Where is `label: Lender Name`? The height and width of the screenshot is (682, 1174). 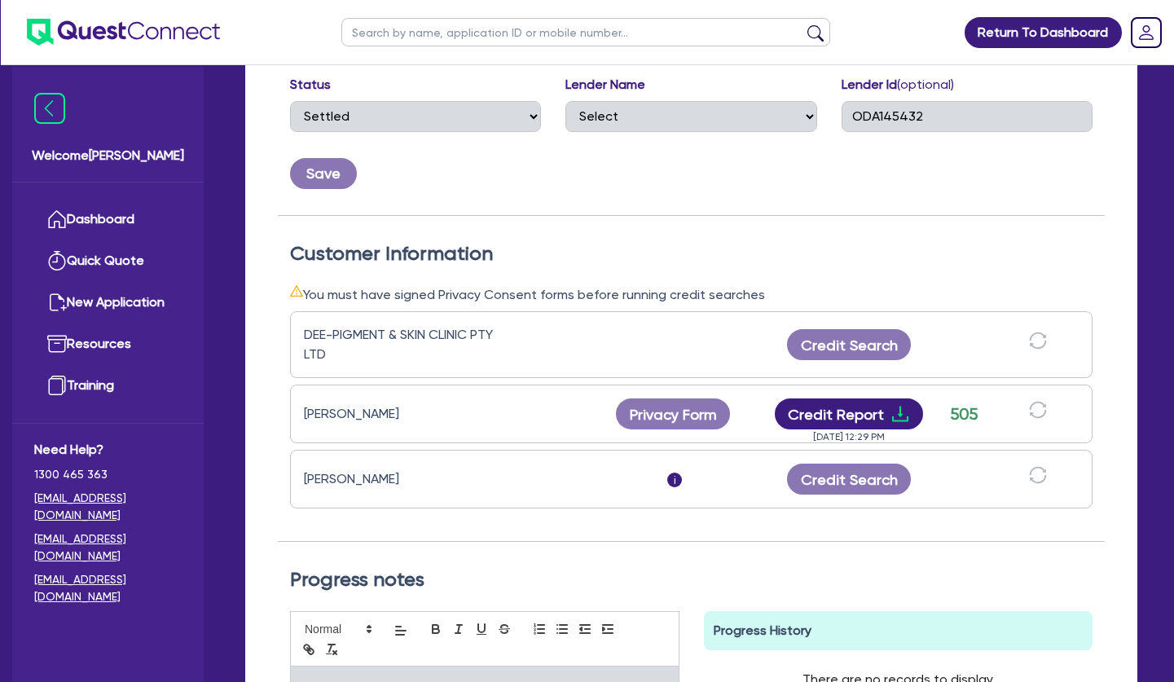
label: Lender Name is located at coordinates (605, 85).